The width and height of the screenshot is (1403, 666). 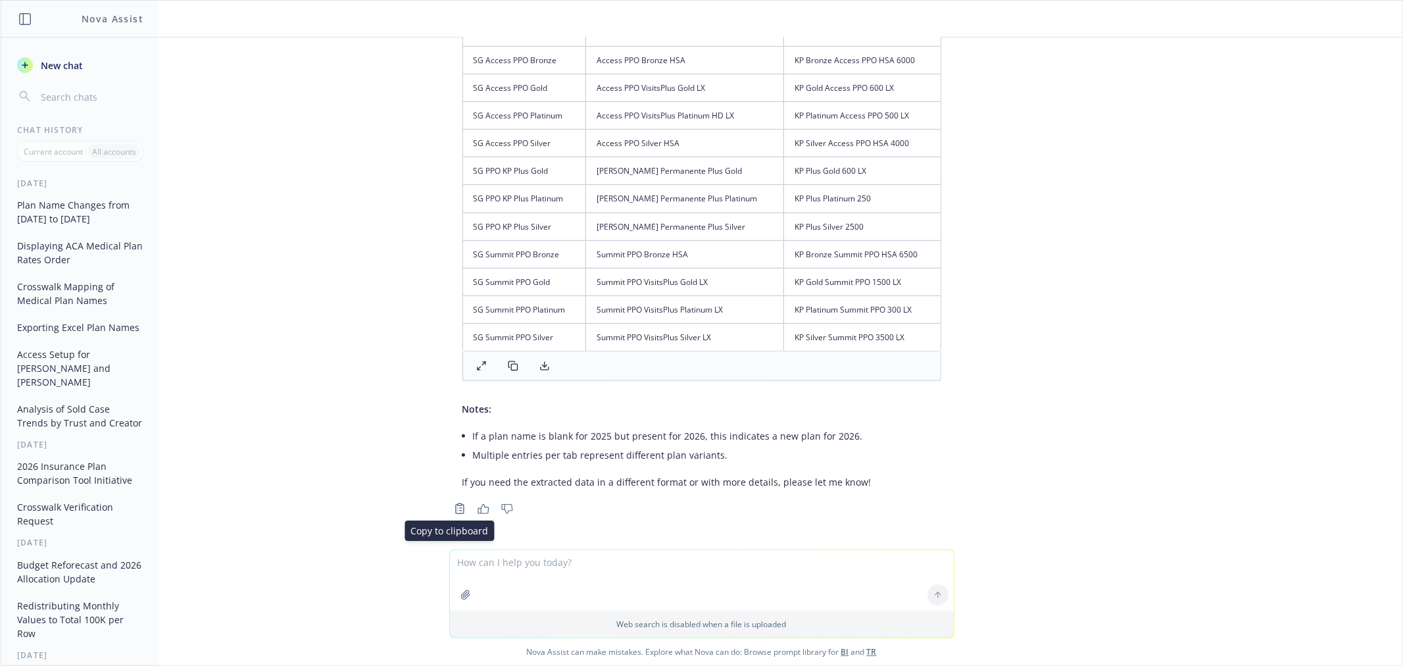 I want to click on td: Access PPO VisitsPlus Platinum HD LX, so click(x=685, y=116).